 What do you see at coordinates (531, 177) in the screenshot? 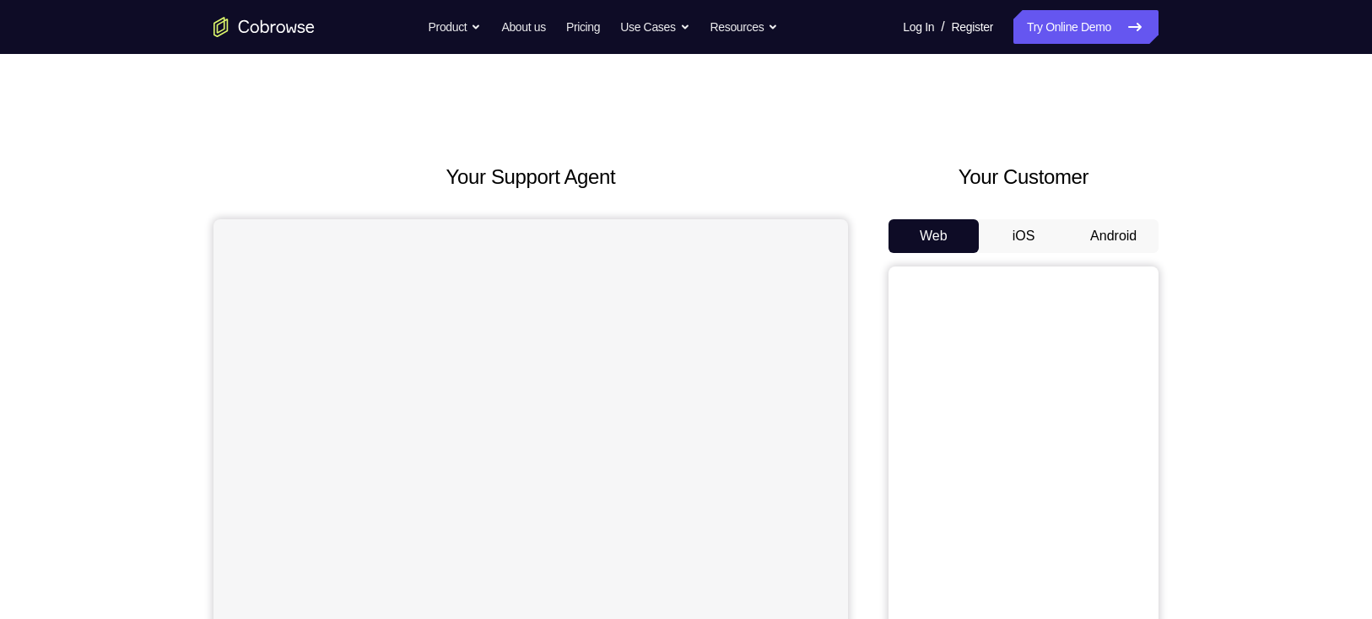
I see `h2: Your Support Agent` at bounding box center [531, 177].